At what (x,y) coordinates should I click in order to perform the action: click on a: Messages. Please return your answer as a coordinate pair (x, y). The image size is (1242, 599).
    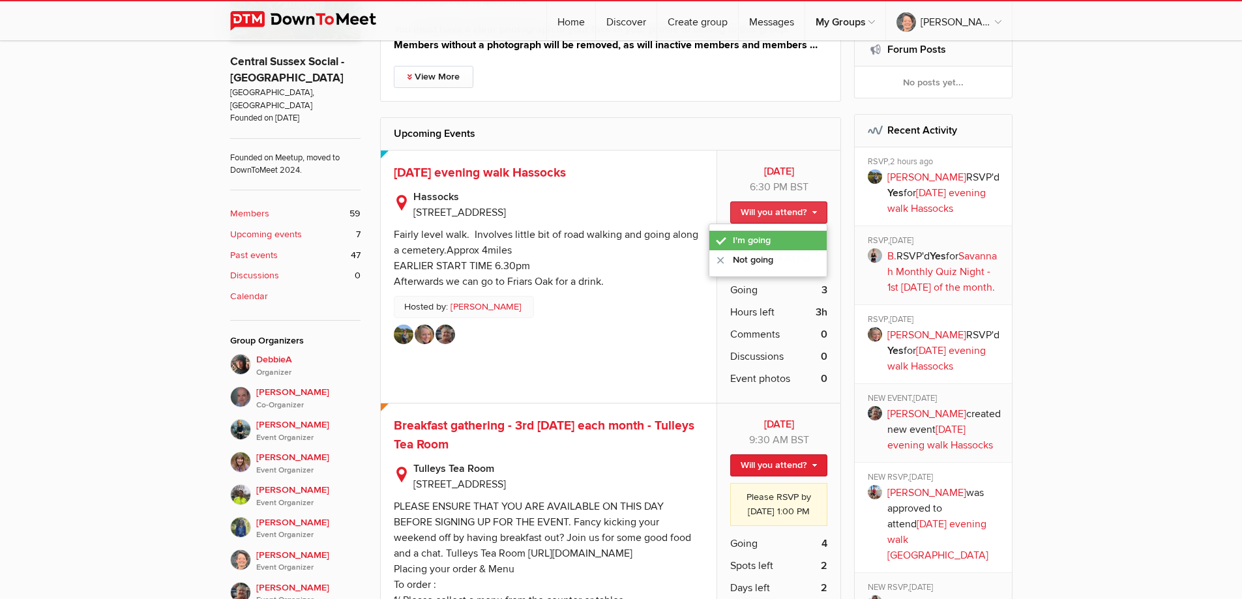
    Looking at the image, I should click on (771, 21).